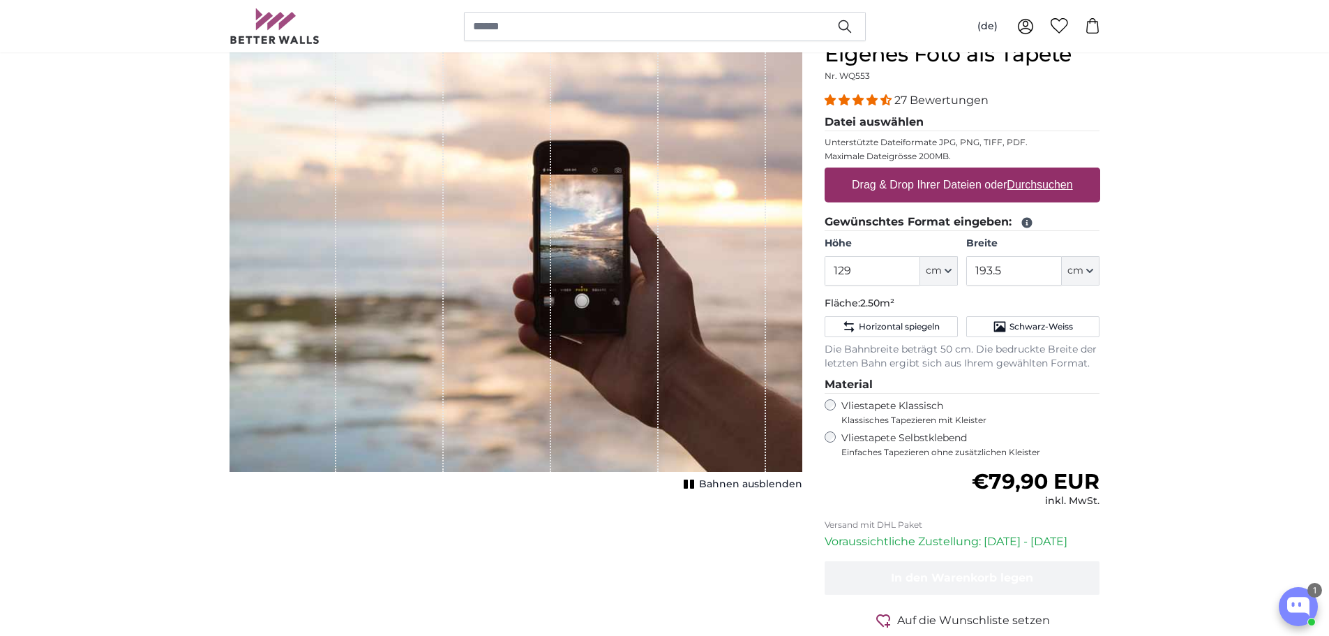 This screenshot has width=1329, height=636. I want to click on span: Bahnen ausblenden, so click(751, 484).